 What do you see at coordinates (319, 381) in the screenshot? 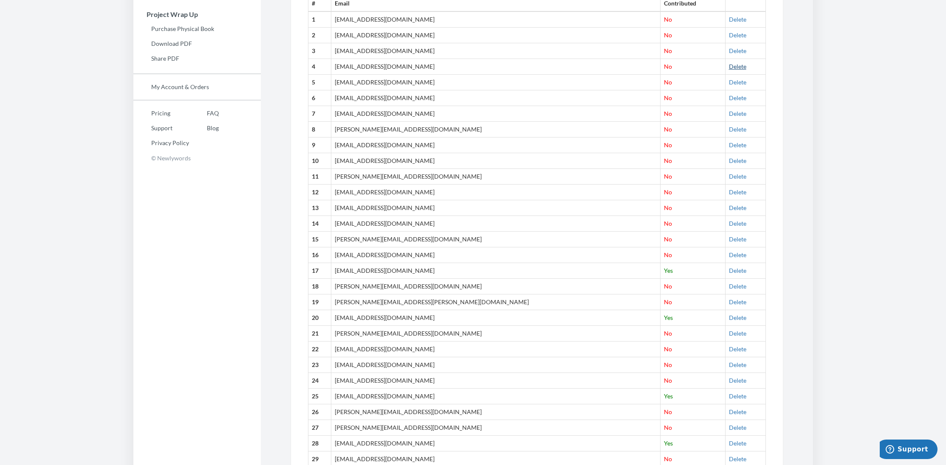
I see `th: 24` at bounding box center [319, 381].